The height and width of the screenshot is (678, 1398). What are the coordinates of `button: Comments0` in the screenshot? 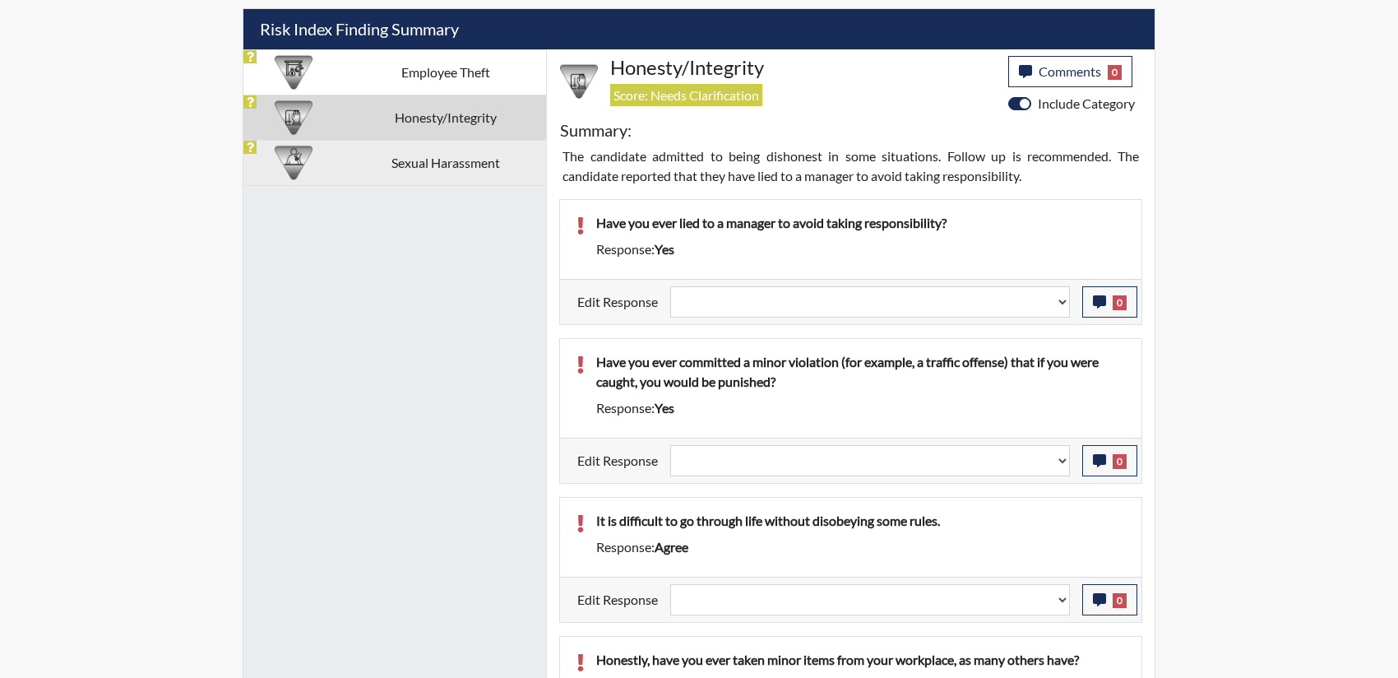 It's located at (1070, 72).